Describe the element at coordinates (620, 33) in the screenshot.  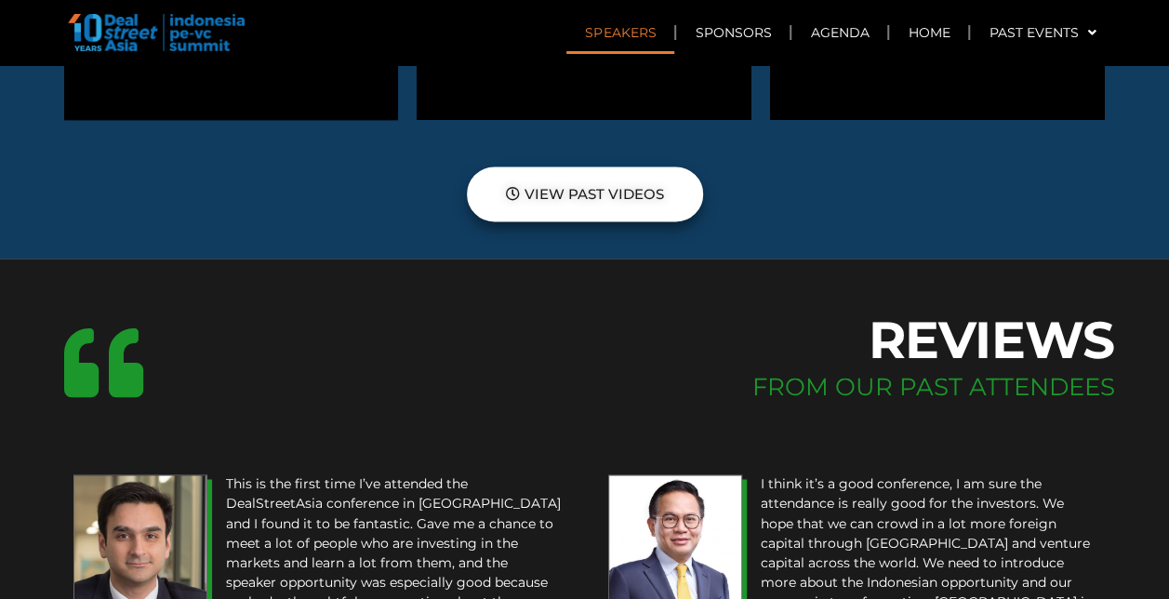
I see `a: Speakers` at that location.